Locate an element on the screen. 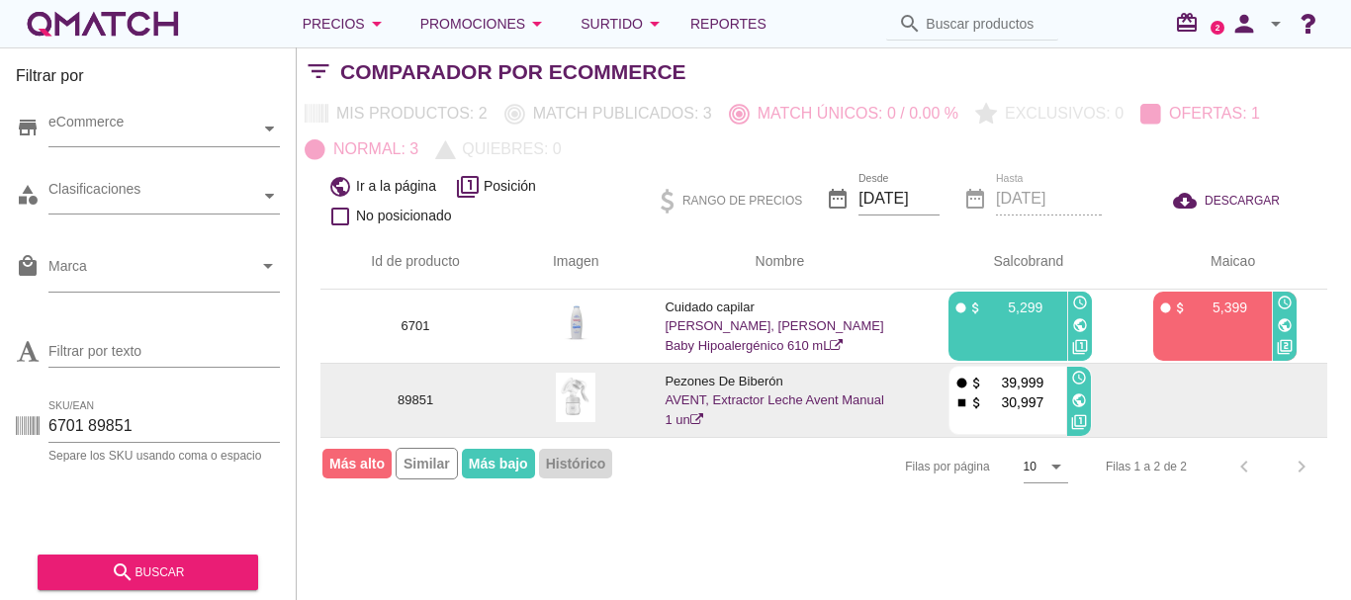 The height and width of the screenshot is (600, 1351). button: Match únicos: 0 / 0.00 % is located at coordinates (844, 114).